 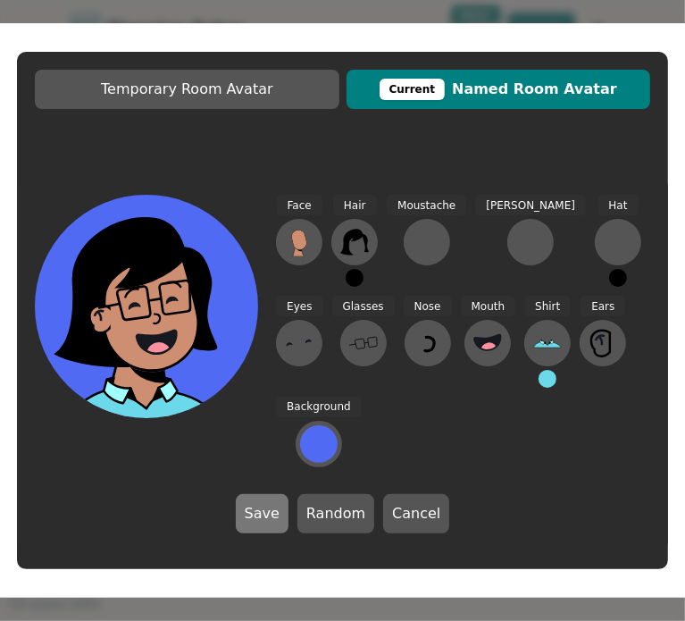 I want to click on button: Random, so click(x=336, y=514).